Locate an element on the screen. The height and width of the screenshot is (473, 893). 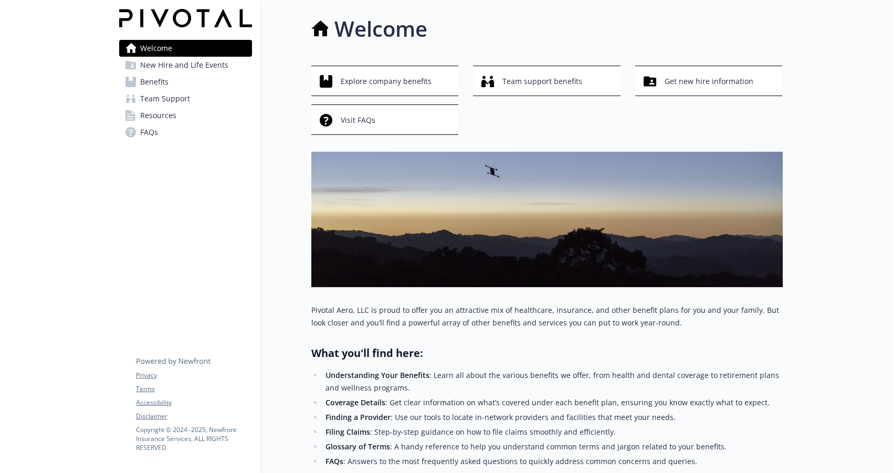
button: Get new hire information is located at coordinates (708, 81).